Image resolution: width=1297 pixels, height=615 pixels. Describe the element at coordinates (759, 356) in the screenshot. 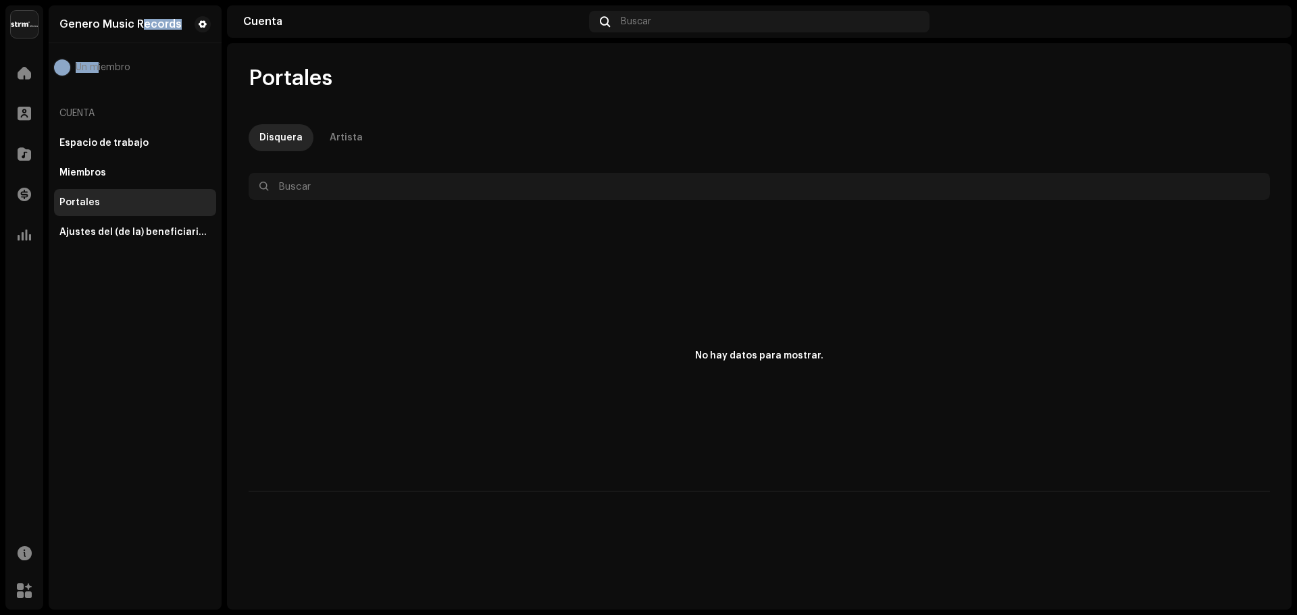

I see `div: No hay datos para mostrar.` at that location.